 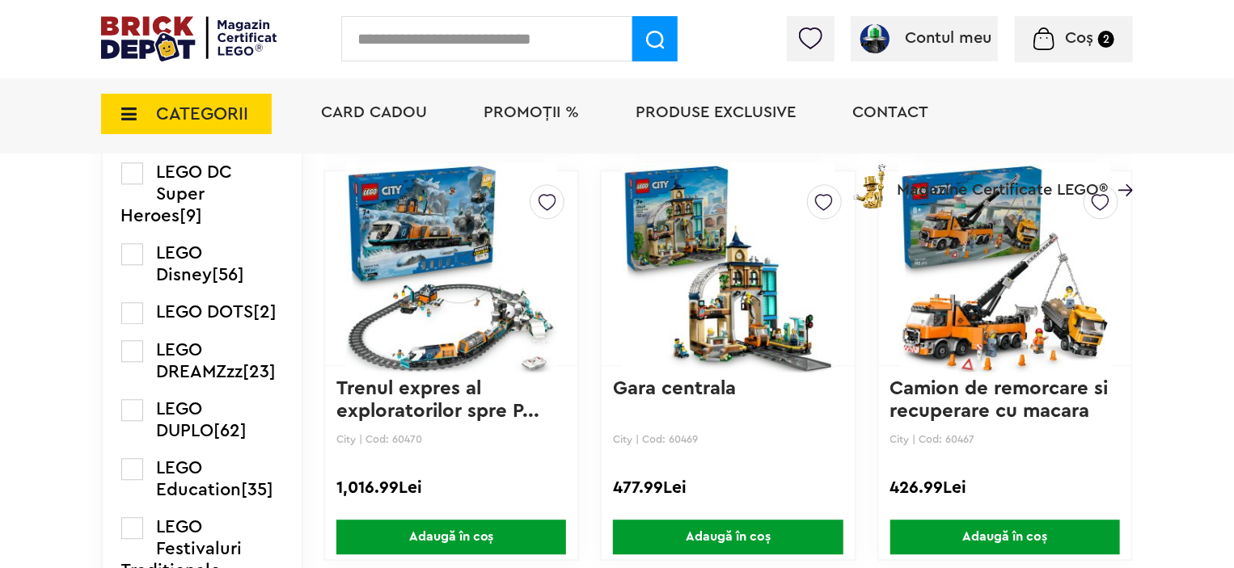 What do you see at coordinates (202, 114) in the screenshot?
I see `span: CATEGORII` at bounding box center [202, 114].